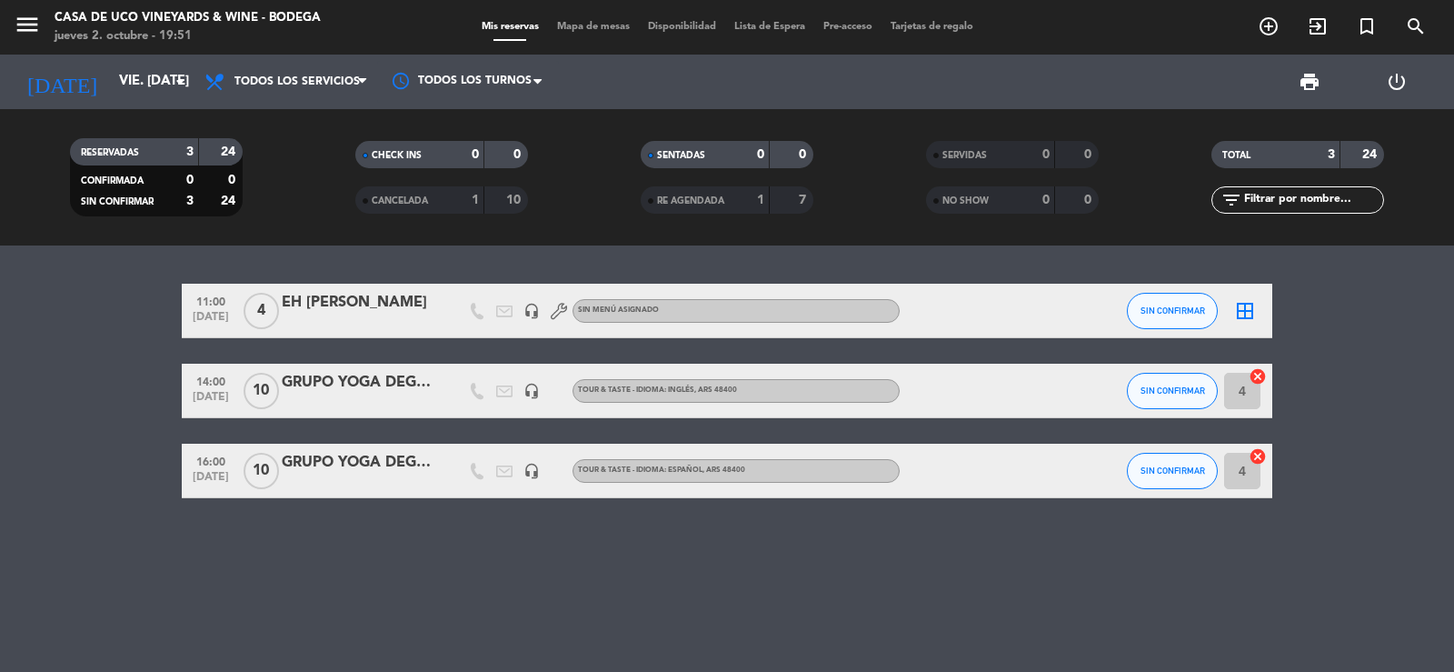 Image resolution: width=1454 pixels, height=672 pixels. What do you see at coordinates (27, 27) in the screenshot?
I see `button: menu` at bounding box center [27, 27].